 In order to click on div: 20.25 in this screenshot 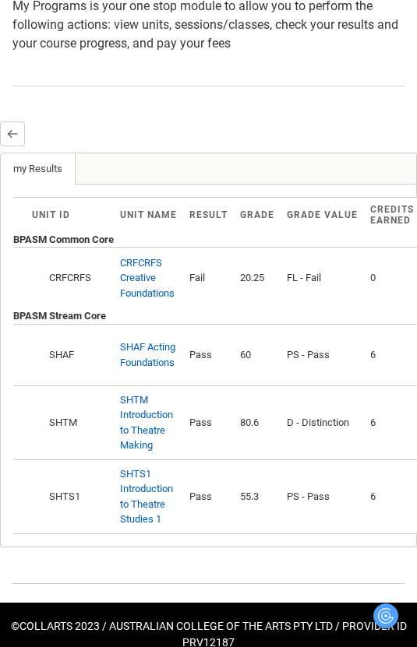, I will do `click(257, 278)`.